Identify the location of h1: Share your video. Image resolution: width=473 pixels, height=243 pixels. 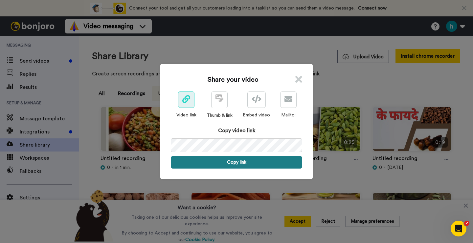
(233, 80).